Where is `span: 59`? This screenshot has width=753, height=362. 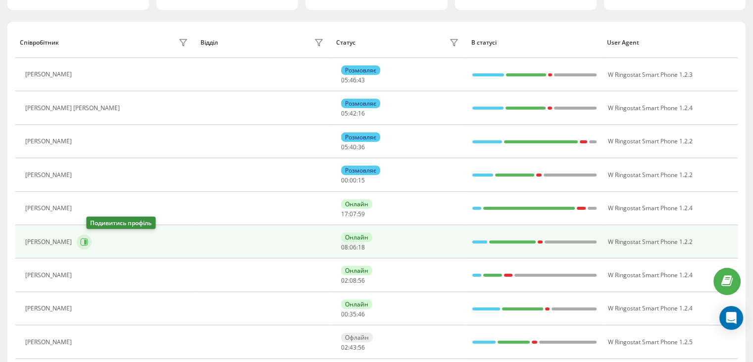 span: 59 is located at coordinates (362, 213).